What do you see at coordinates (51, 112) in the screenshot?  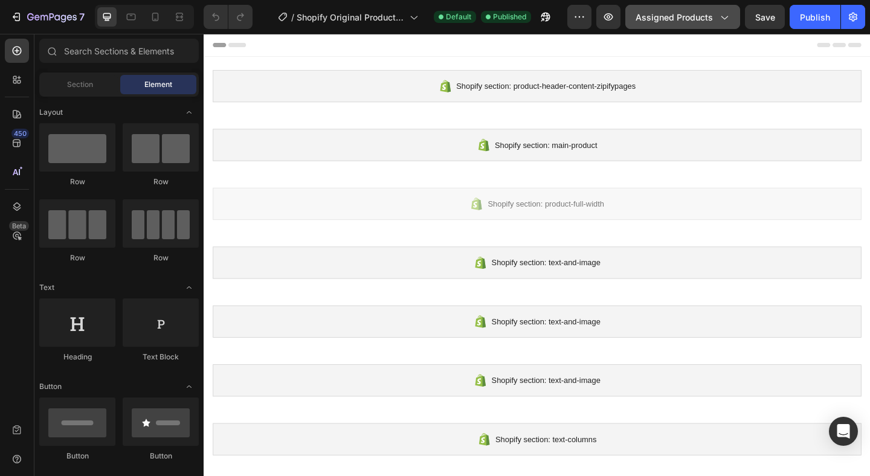 I see `span: Layout` at bounding box center [51, 112].